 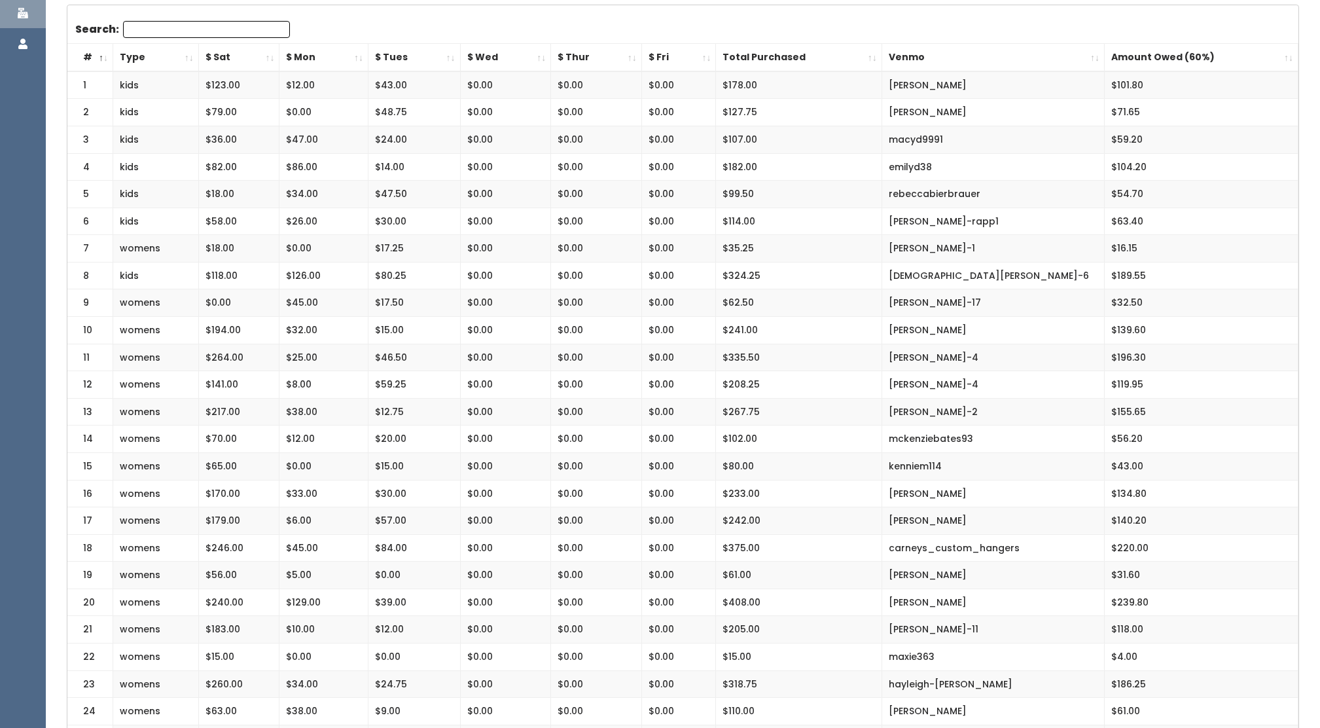 What do you see at coordinates (993, 466) in the screenshot?
I see `td: kenniem114` at bounding box center [993, 466].